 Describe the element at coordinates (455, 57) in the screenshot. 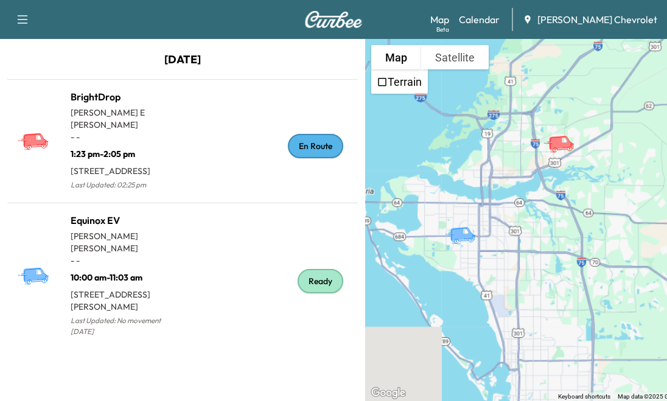

I see `button: Show satellite imagery` at that location.